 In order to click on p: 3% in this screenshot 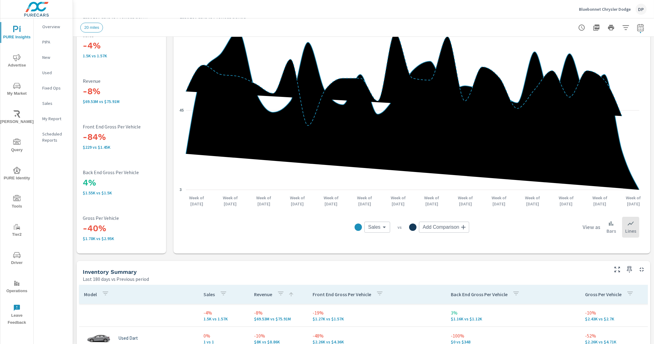, I will do `click(513, 313)`.